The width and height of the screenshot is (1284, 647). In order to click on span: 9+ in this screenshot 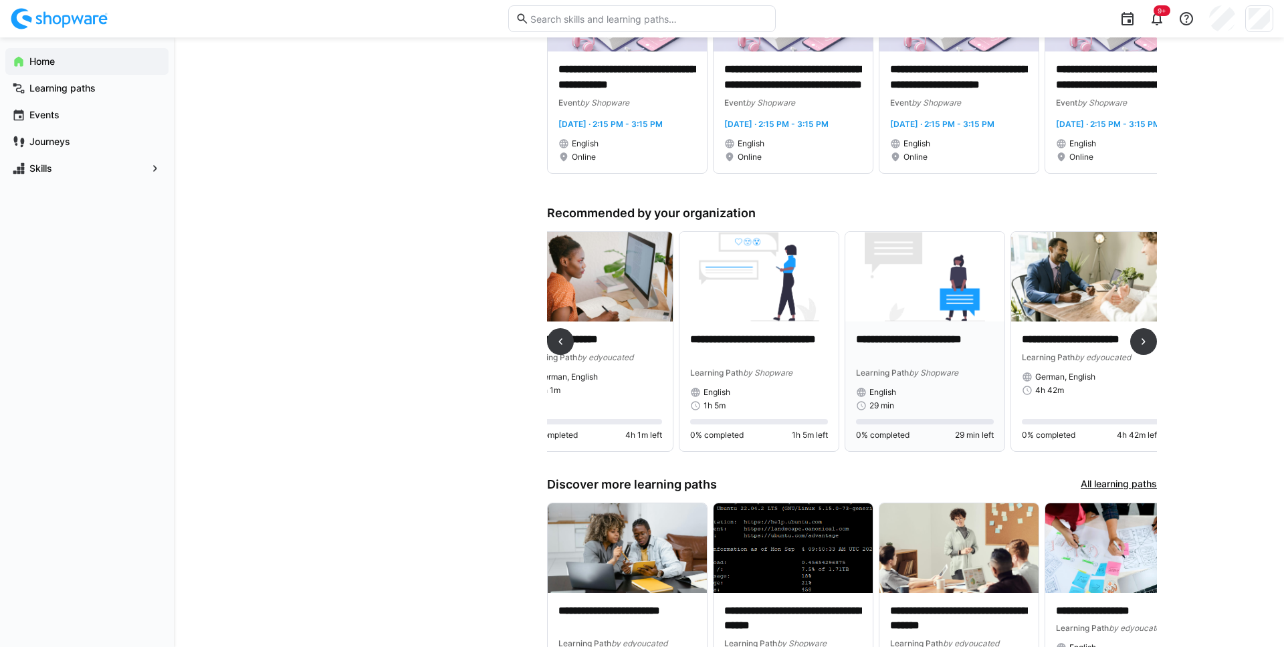, I will do `click(1162, 11)`.